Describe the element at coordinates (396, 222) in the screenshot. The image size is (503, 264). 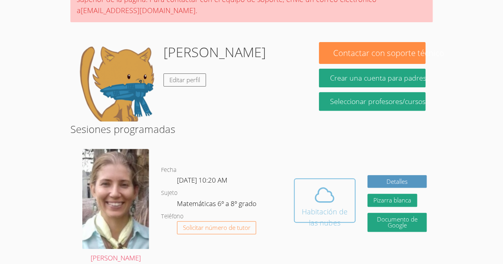
I see `font: Documento de Google` at that location.